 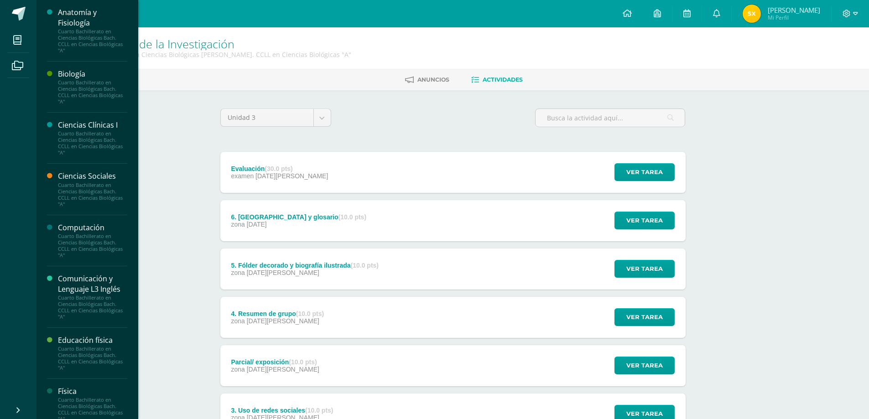 What do you see at coordinates (153, 44) in the screenshot?
I see `a: Metodología de la Investigación` at bounding box center [153, 44].